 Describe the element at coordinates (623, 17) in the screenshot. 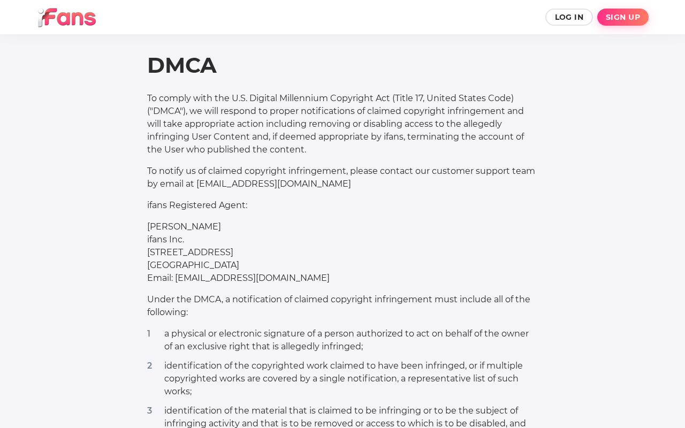

I see `span: Sign up` at that location.